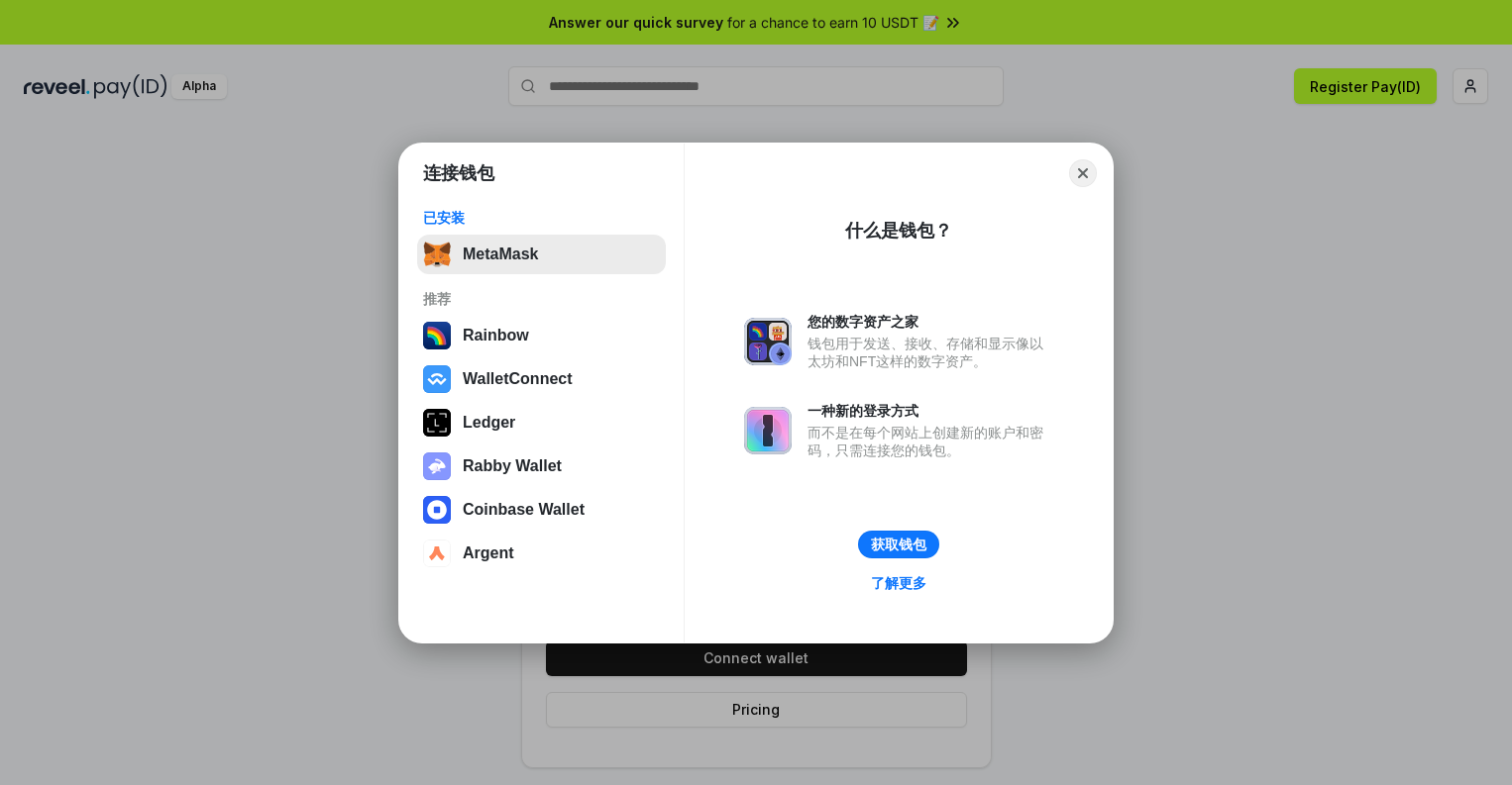 Image resolution: width=1512 pixels, height=785 pixels. What do you see at coordinates (541, 379) in the screenshot?
I see `button: WalletConnect` at bounding box center [541, 379].